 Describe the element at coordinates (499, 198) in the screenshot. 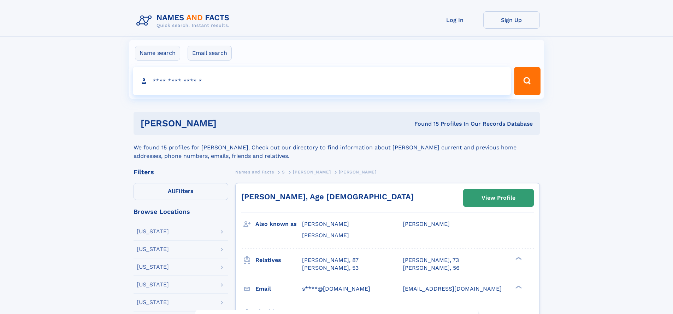

I see `a: View Profile` at that location.